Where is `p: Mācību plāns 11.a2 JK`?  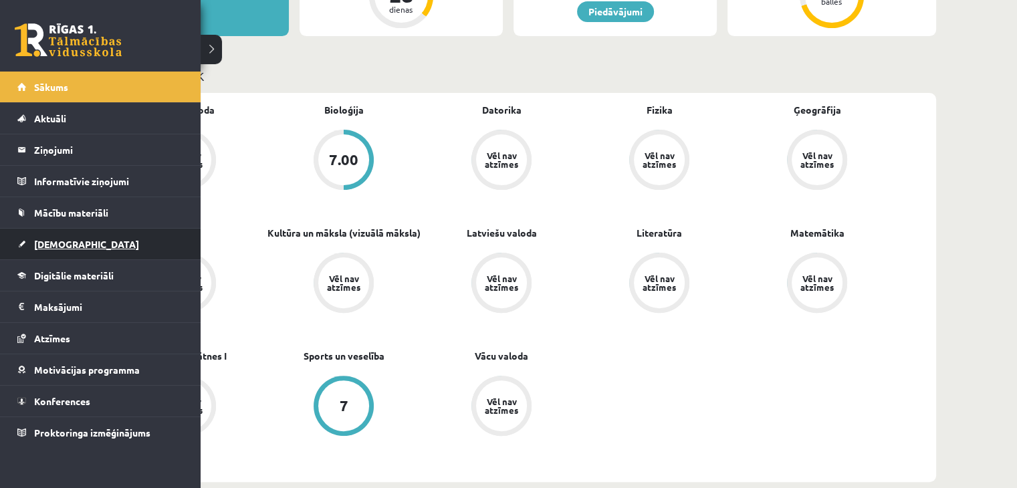
p: Mācību plāns 11.a2 JK is located at coordinates (508, 76).